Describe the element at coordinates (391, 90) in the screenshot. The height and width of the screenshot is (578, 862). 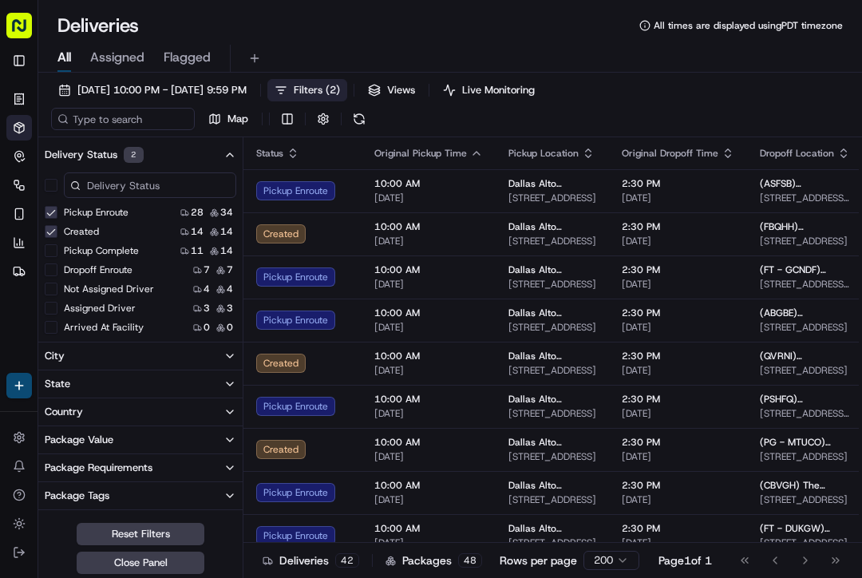
I see `button: Views` at that location.